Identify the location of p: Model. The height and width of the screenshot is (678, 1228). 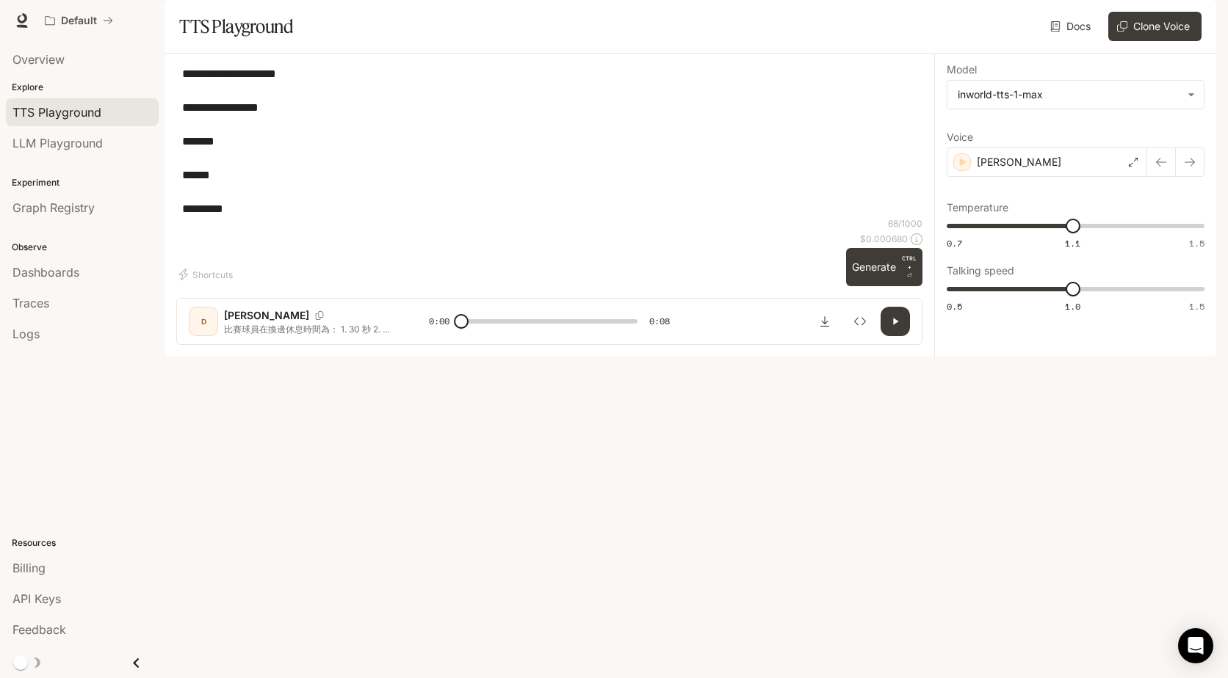
(961, 70).